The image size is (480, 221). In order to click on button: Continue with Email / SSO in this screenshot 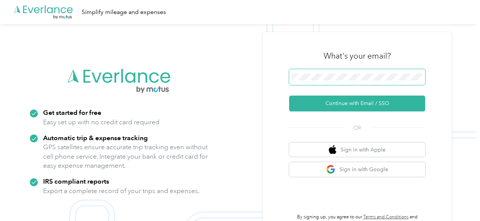, I will do `click(357, 103)`.